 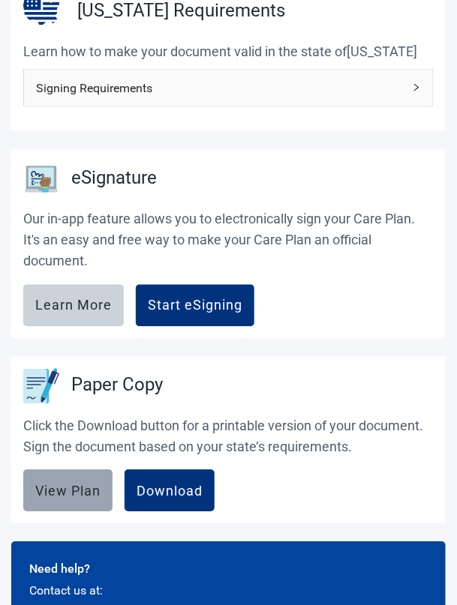 I want to click on div: Download, so click(x=169, y=491).